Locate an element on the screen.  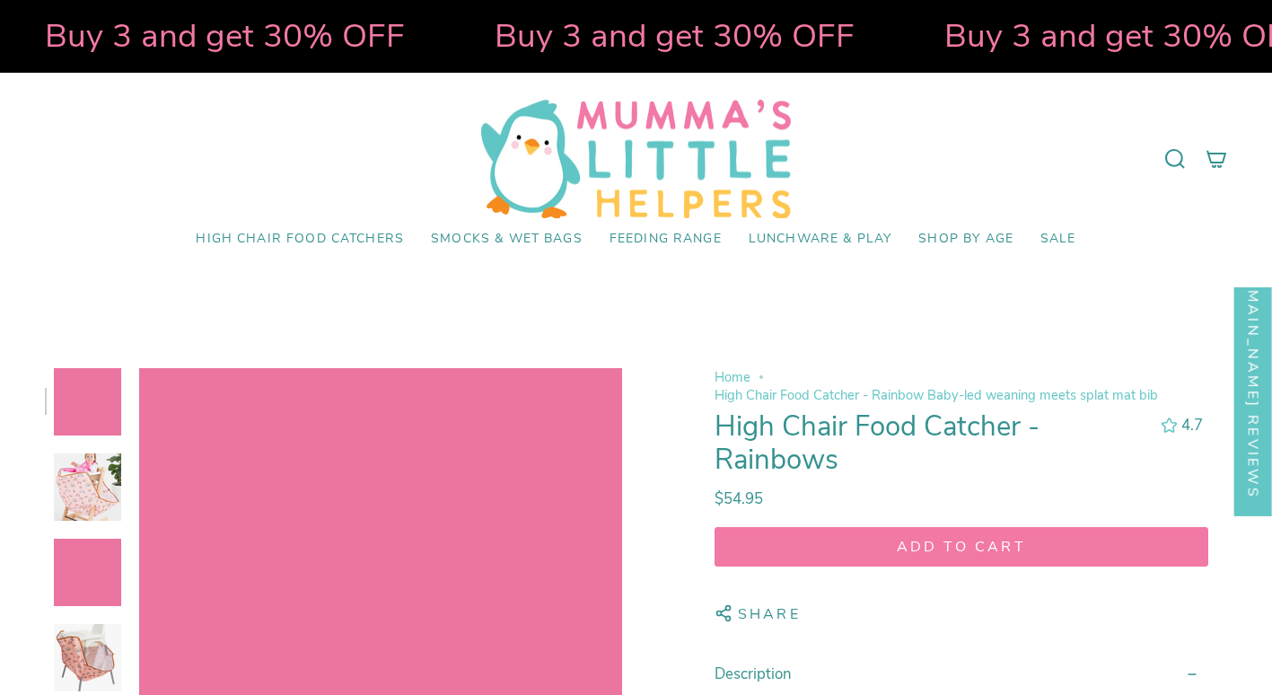
span: SALE is located at coordinates (1059, 239).